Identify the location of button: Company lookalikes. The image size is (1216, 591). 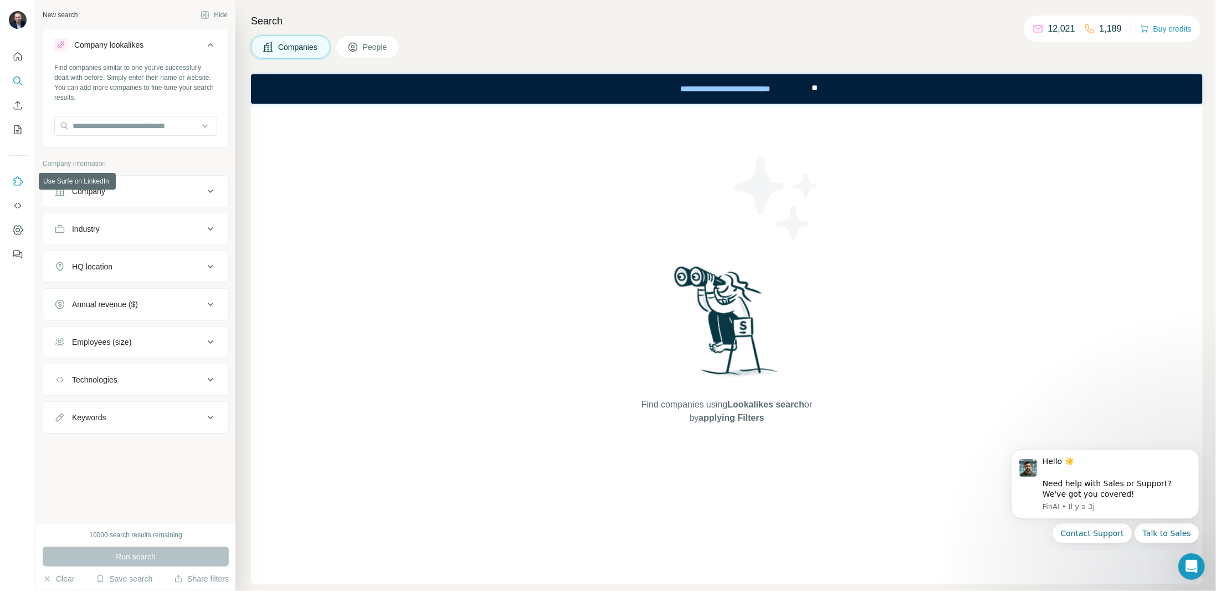
(136, 47).